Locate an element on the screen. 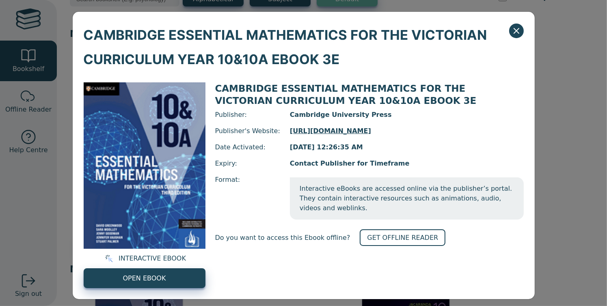 This screenshot has height=306, width=607. span: Contact Publisher for Timeframe is located at coordinates (407, 164).